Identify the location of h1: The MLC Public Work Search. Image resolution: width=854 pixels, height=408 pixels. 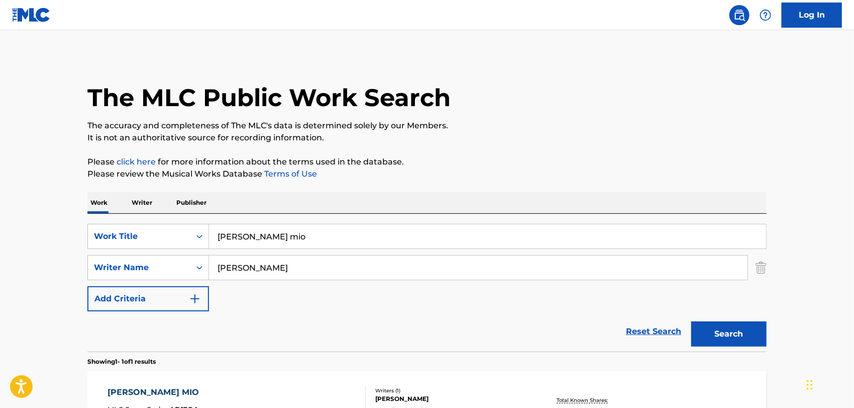
(269, 97).